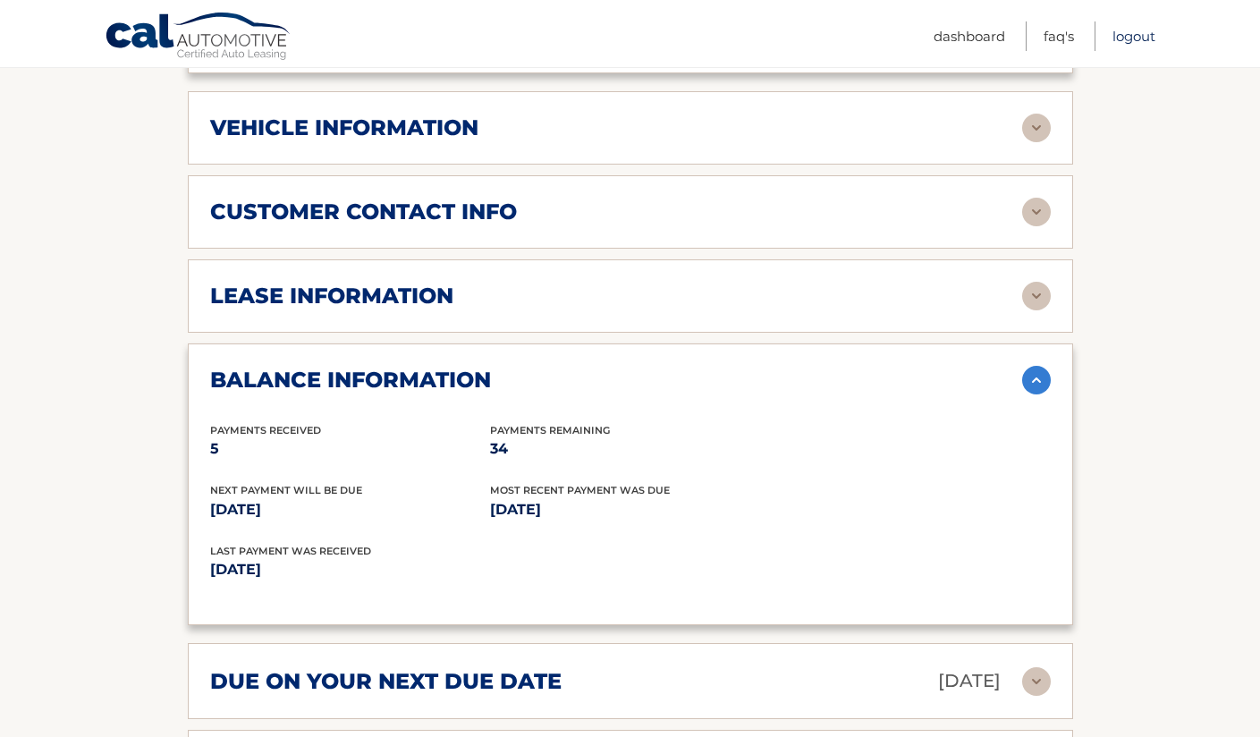 Image resolution: width=1260 pixels, height=737 pixels. Describe the element at coordinates (350, 449) in the screenshot. I see `p: 5` at that location.